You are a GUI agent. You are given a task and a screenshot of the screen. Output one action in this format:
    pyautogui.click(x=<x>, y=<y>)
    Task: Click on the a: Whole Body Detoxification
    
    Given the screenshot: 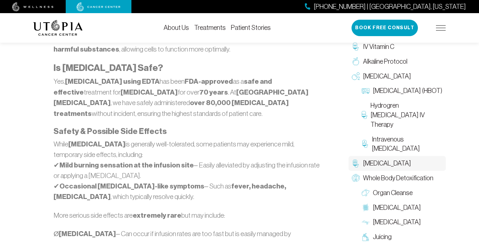 What is the action you would take?
    pyautogui.click(x=397, y=178)
    